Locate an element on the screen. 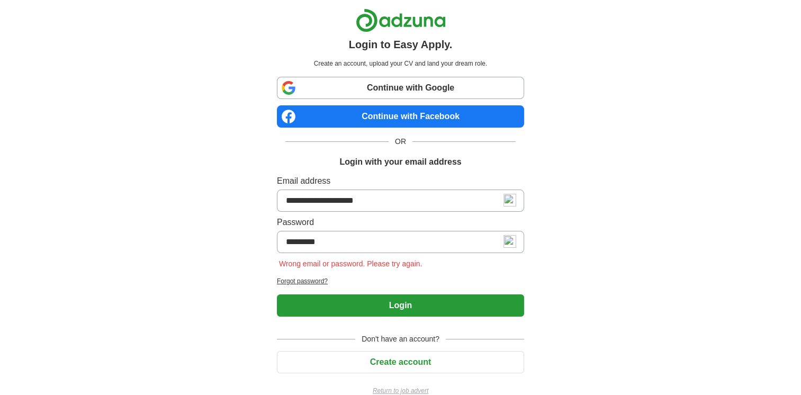 The image size is (801, 395). a: Forgot password? is located at coordinates (400, 281).